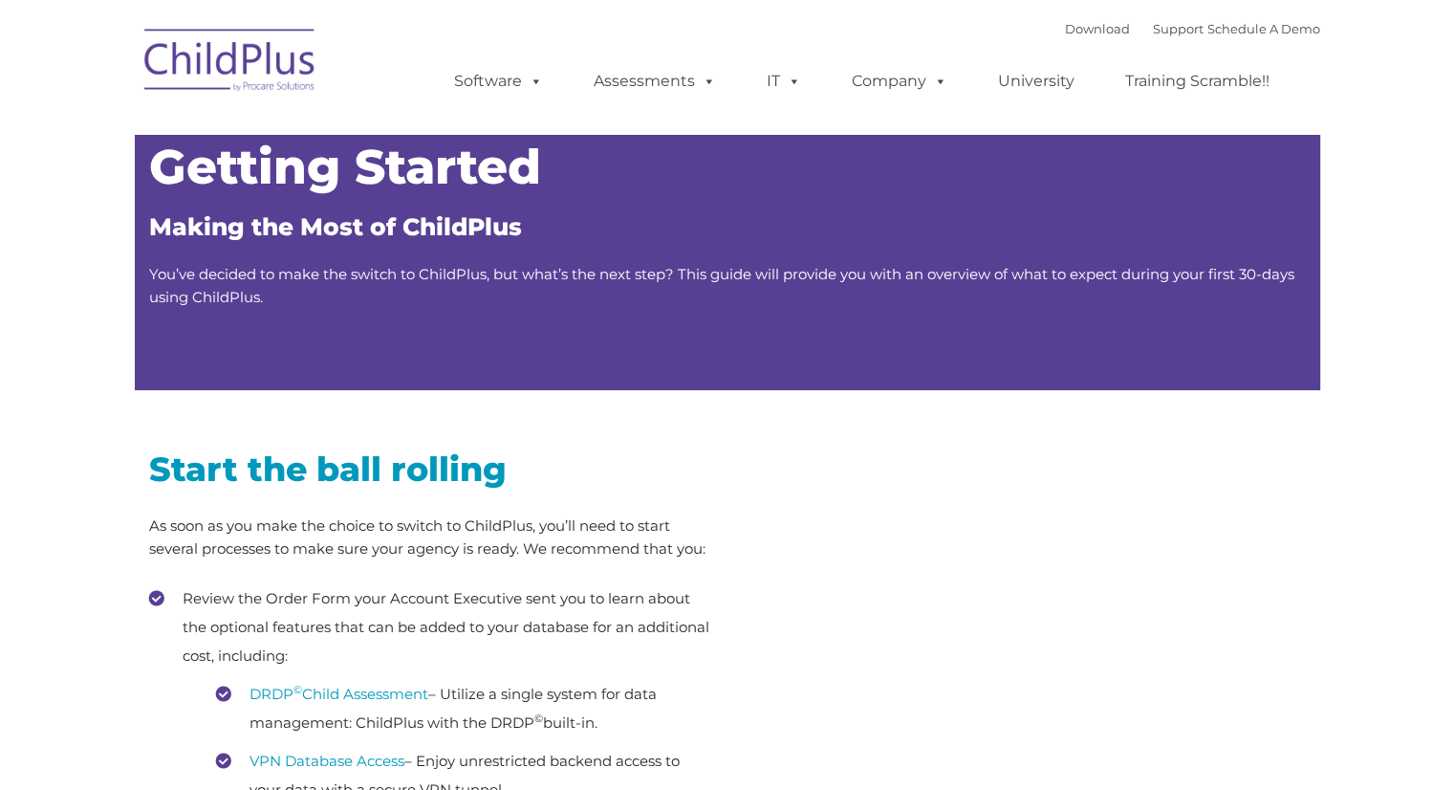  What do you see at coordinates (431, 537) in the screenshot?
I see `p: As soon as you make the choice to switch to ChildPlus, you’ll need to start several processes to ...` at bounding box center [431, 537].